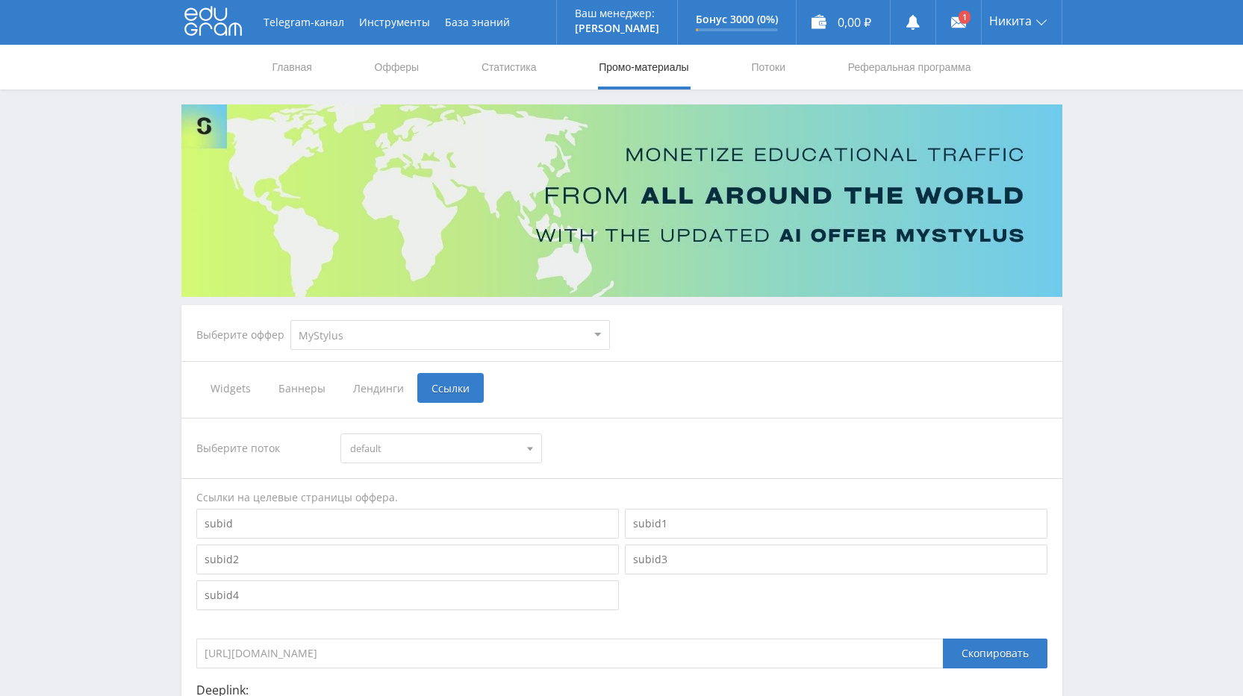 The width and height of the screenshot is (1243, 696). Describe the element at coordinates (836, 560) in the screenshot. I see `input: subid3` at that location.